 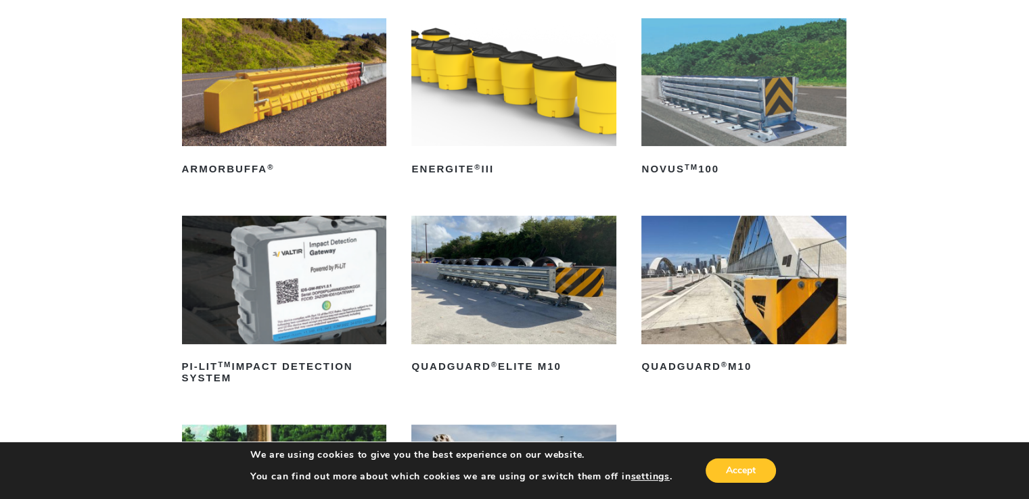 What do you see at coordinates (461, 455) in the screenshot?
I see `p: We are using cookies to give you the best experience on our website.` at bounding box center [461, 455].